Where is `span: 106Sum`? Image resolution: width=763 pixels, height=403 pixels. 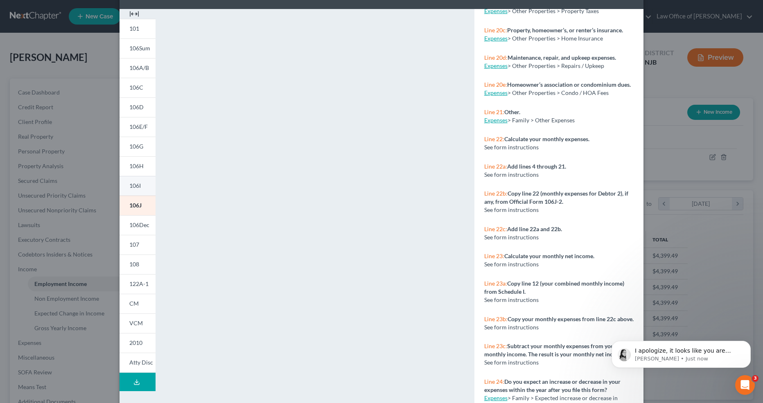
span: 106Sum is located at coordinates (140, 48).